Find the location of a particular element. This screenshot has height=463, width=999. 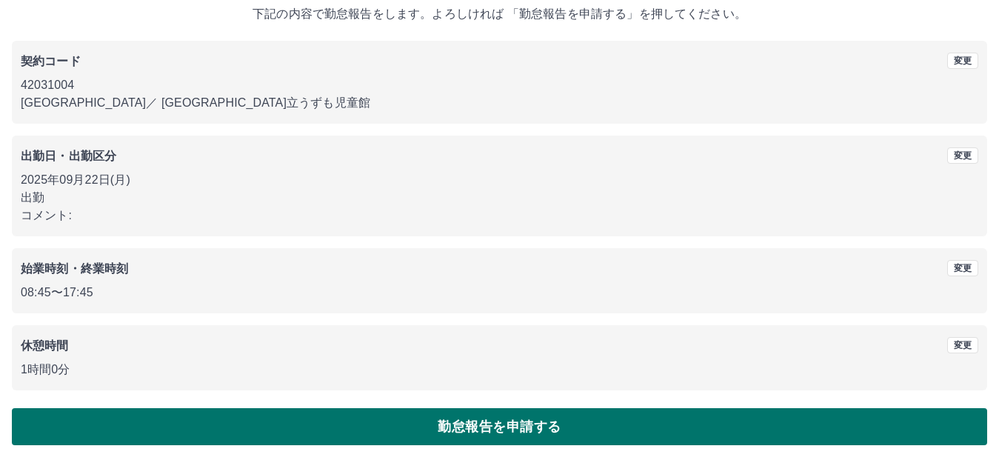

p: 42031004 is located at coordinates (499, 85).